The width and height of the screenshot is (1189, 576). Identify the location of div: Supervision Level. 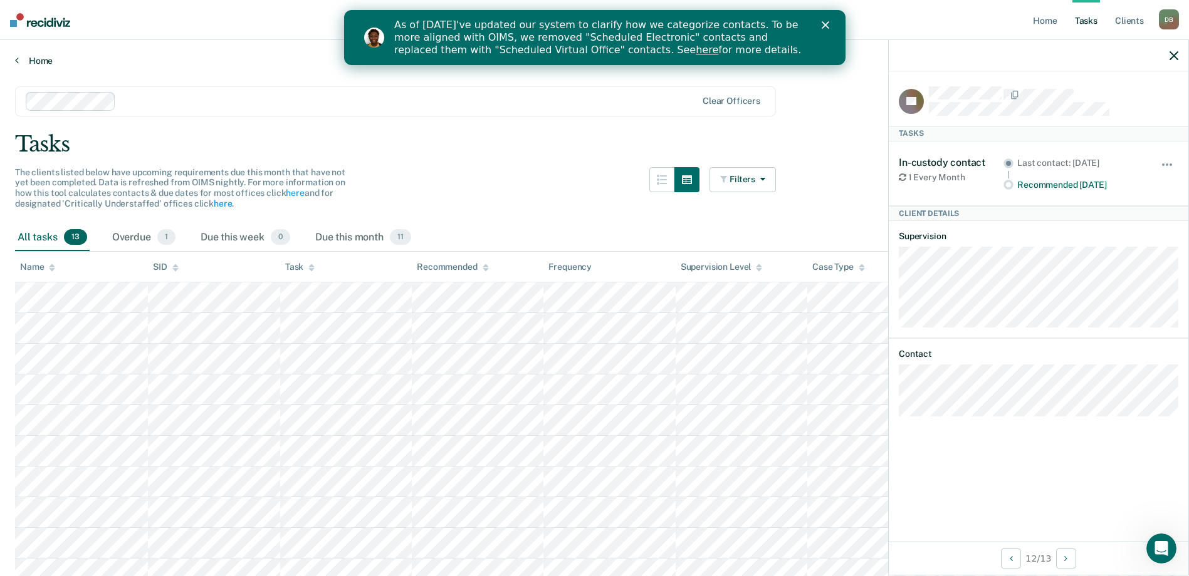
(721, 267).